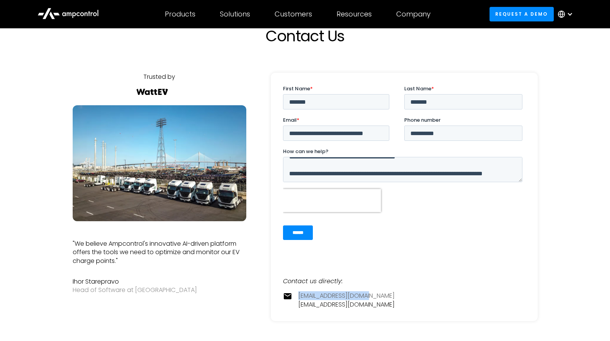 Image resolution: width=610 pixels, height=341 pixels. What do you see at coordinates (159, 281) in the screenshot?
I see `div: Ihor Starepravo` at bounding box center [159, 281].